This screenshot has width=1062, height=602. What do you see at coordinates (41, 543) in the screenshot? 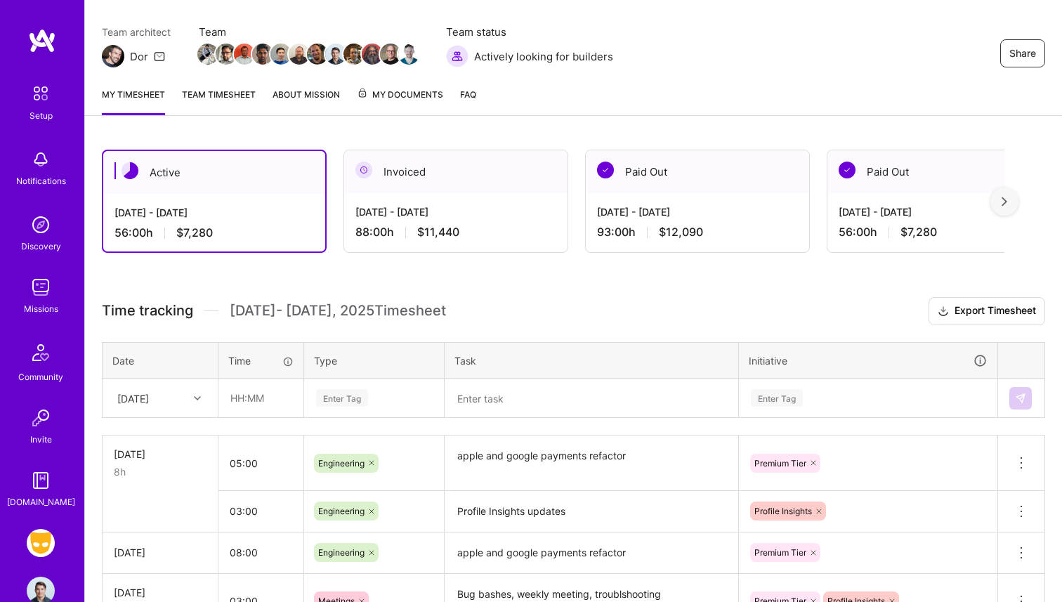
I see `img: Grindr: Mobile + BE + Cloud` at bounding box center [41, 543].